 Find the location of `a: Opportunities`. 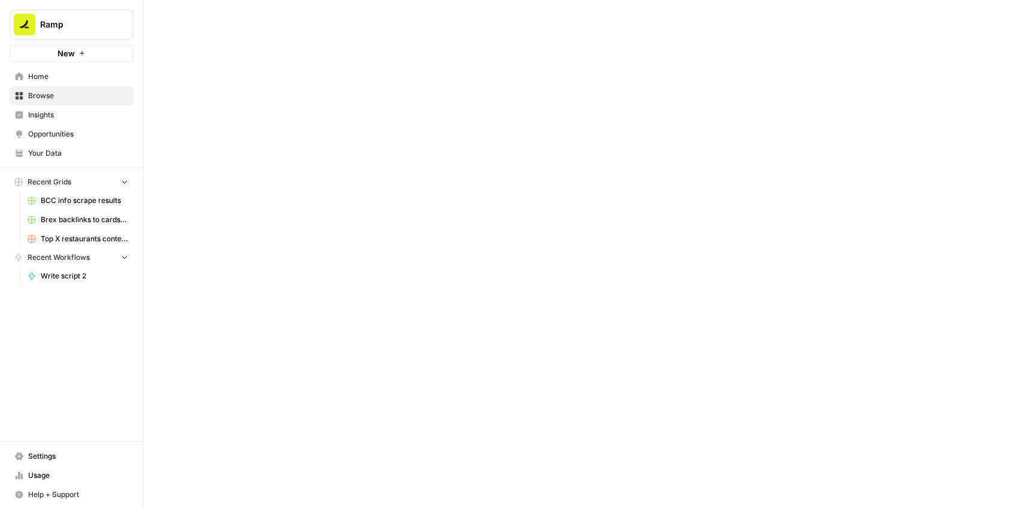

a: Opportunities is located at coordinates (71, 134).